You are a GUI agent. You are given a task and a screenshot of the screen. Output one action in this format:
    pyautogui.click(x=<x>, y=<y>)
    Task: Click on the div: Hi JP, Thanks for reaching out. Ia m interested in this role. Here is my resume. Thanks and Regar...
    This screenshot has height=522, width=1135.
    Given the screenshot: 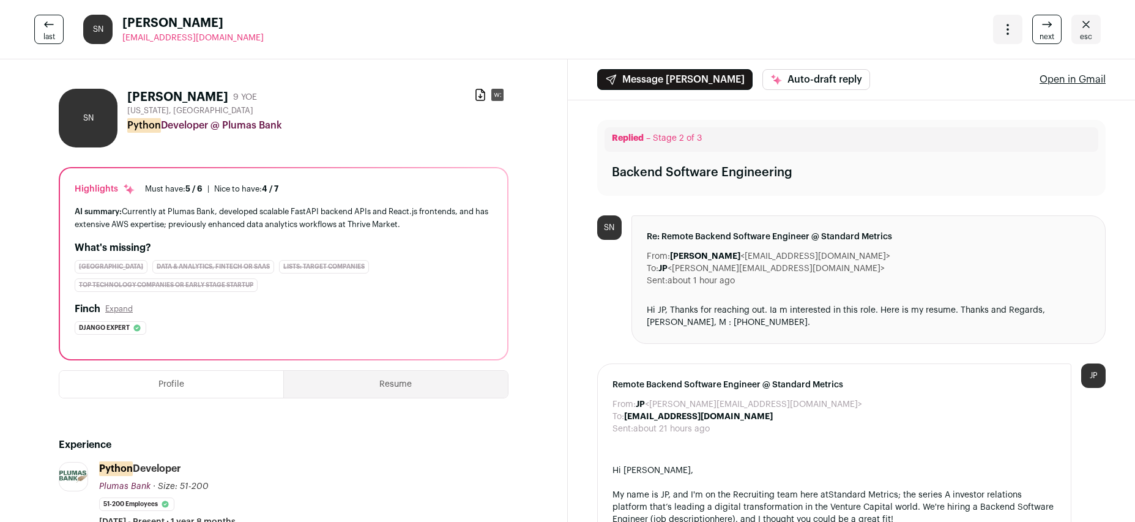 What is the action you would take?
    pyautogui.click(x=869, y=316)
    